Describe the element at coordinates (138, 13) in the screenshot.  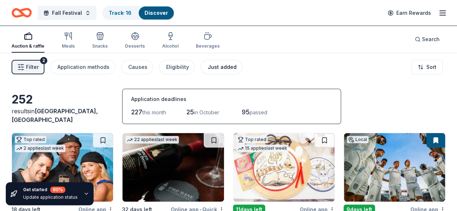
I see `button: Track· 16Discover` at that location.